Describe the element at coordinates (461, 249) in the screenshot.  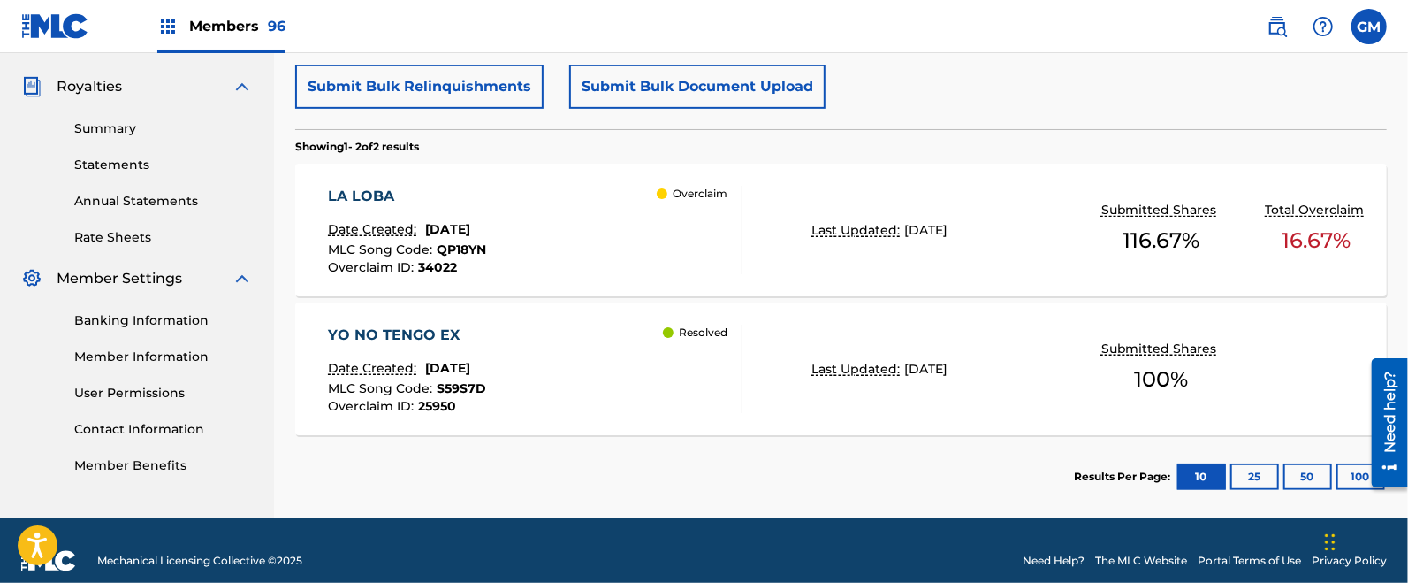
I see `span: QP18YN` at that location.